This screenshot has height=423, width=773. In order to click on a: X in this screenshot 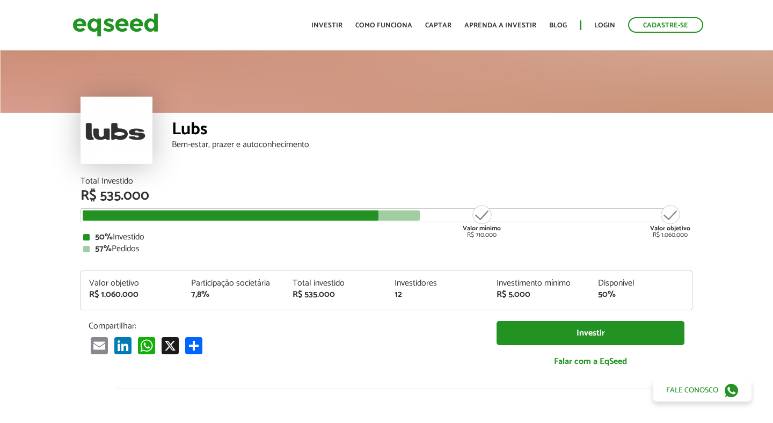, I will do `click(170, 345)`.